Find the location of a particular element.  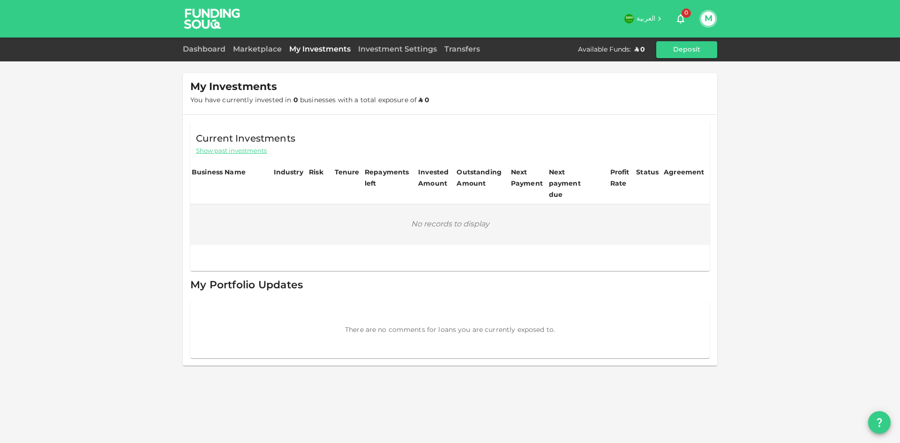

a: My Investments is located at coordinates (320, 49).